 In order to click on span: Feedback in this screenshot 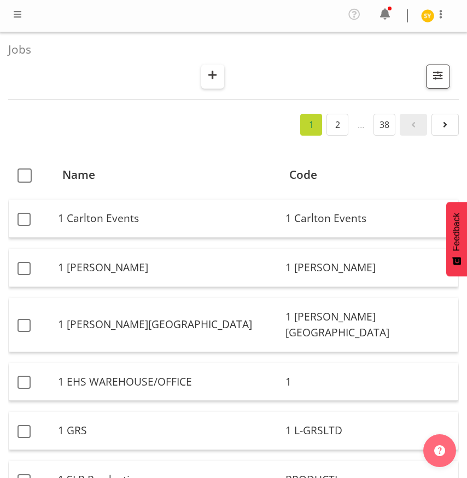, I will do `click(456, 232)`.